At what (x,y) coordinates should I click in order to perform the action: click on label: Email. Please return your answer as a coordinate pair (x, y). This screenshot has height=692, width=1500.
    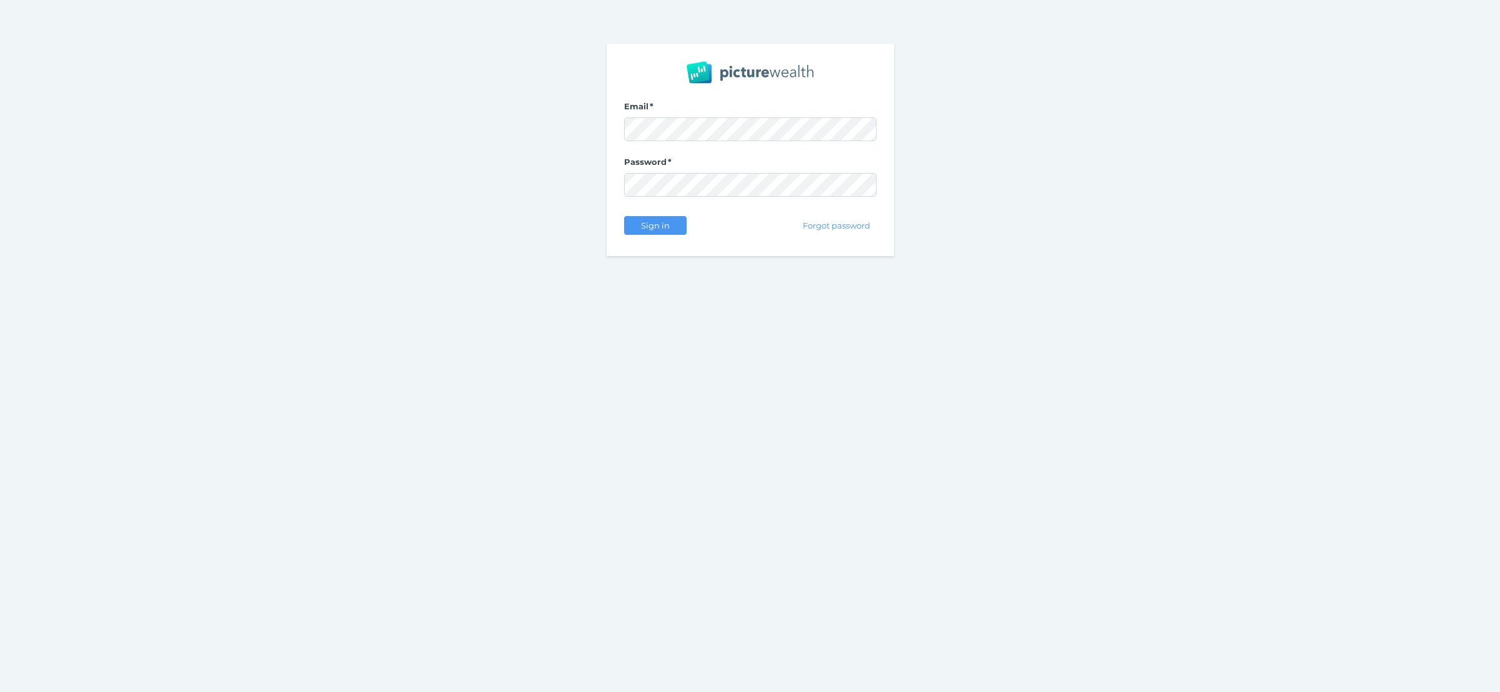
    Looking at the image, I should click on (750, 109).